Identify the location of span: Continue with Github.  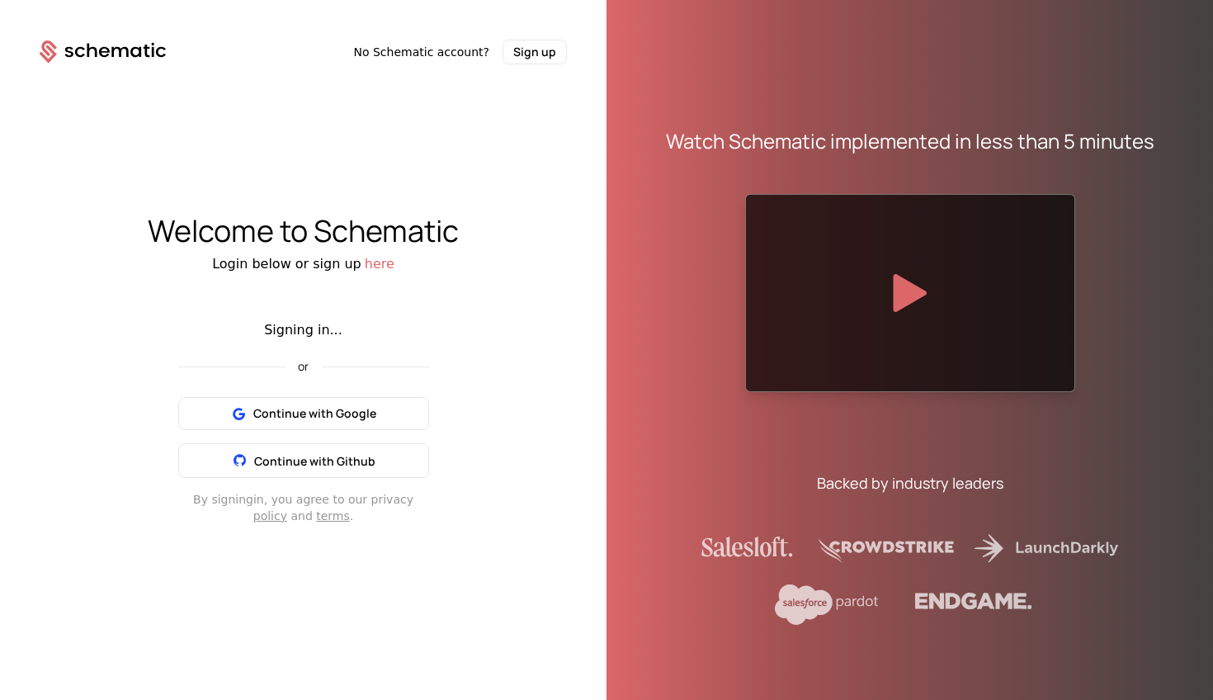
(314, 460).